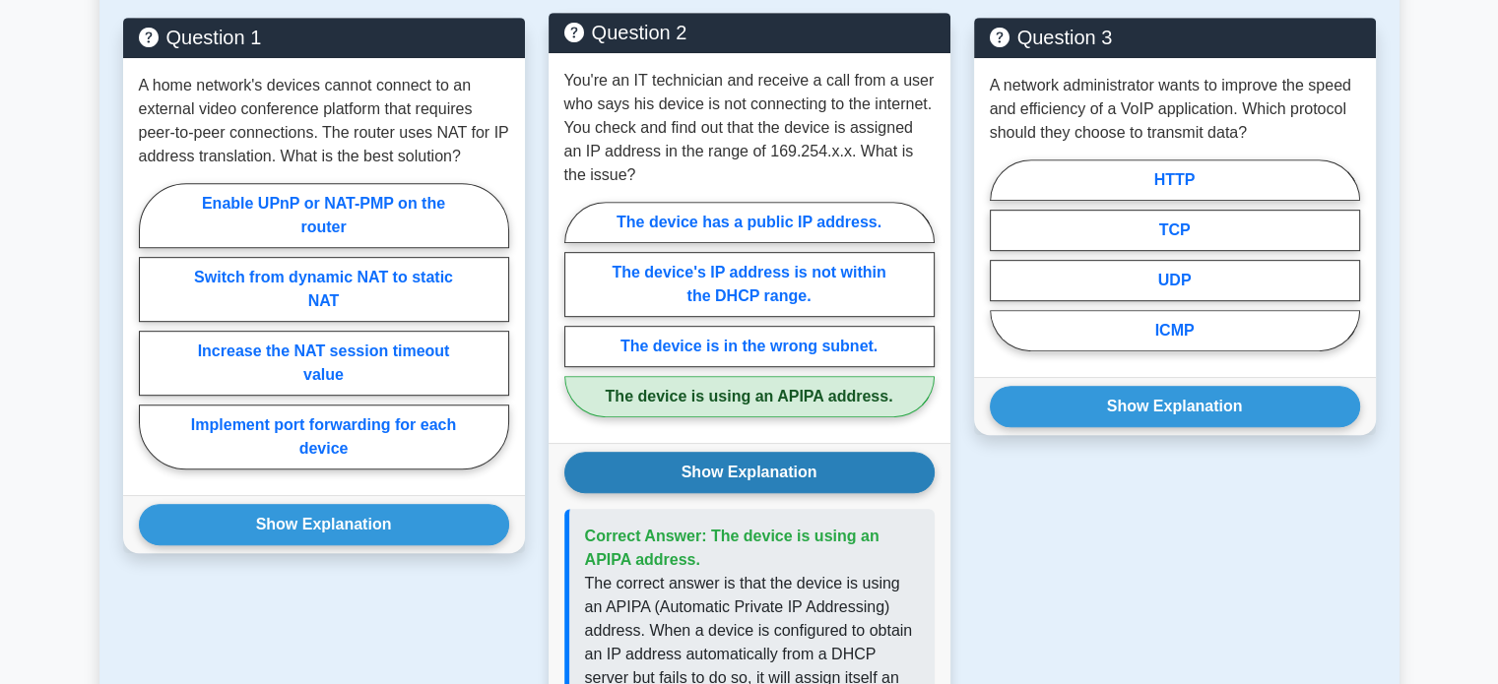 The height and width of the screenshot is (684, 1498). I want to click on label: Enable UPnP or NAT-PMP on the router, so click(324, 216).